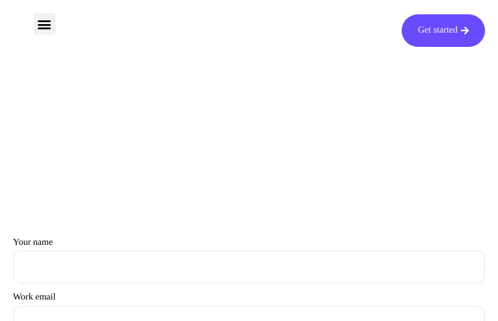 This screenshot has width=498, height=321. Describe the element at coordinates (443, 31) in the screenshot. I see `a: Get started` at that location.